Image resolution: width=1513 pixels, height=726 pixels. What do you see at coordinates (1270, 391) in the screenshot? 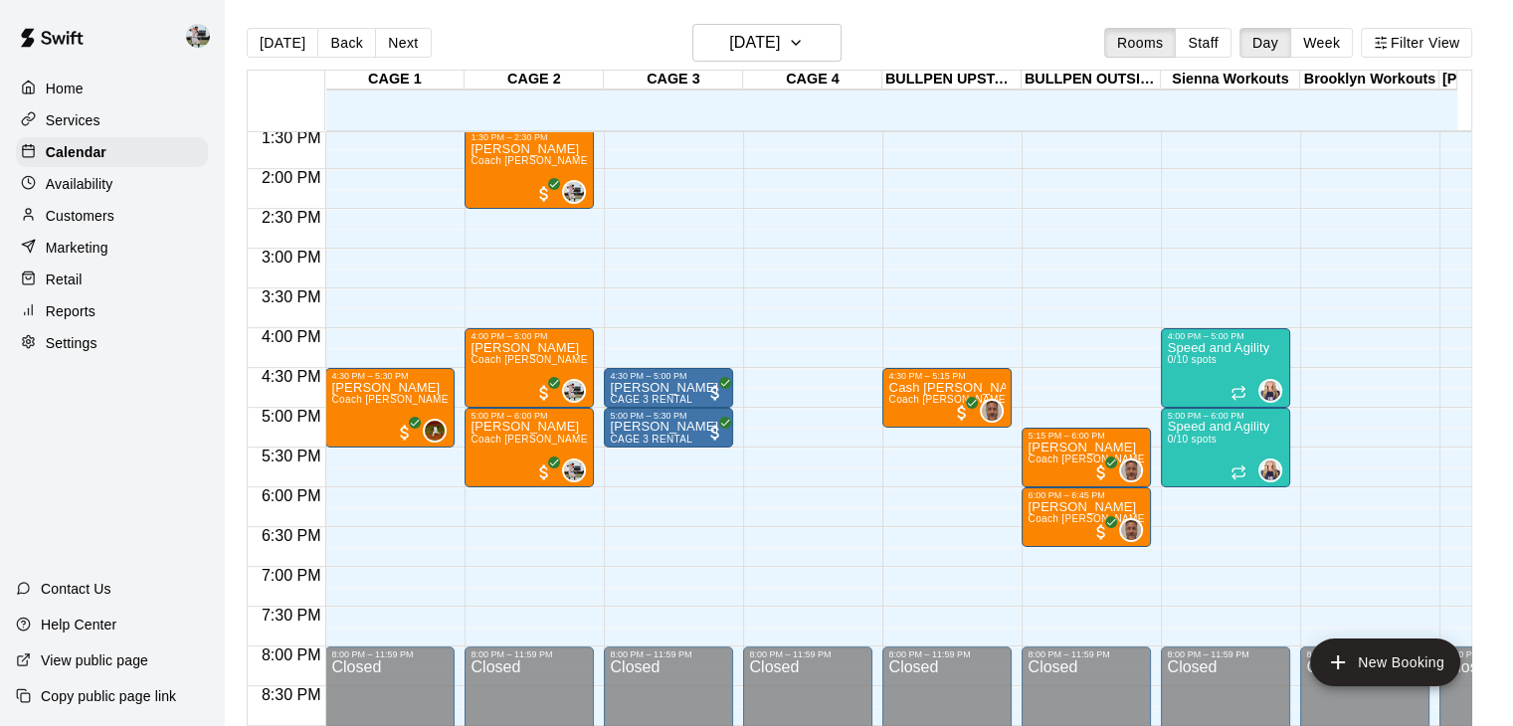
I see `img: Sienna Gargano` at bounding box center [1270, 391].